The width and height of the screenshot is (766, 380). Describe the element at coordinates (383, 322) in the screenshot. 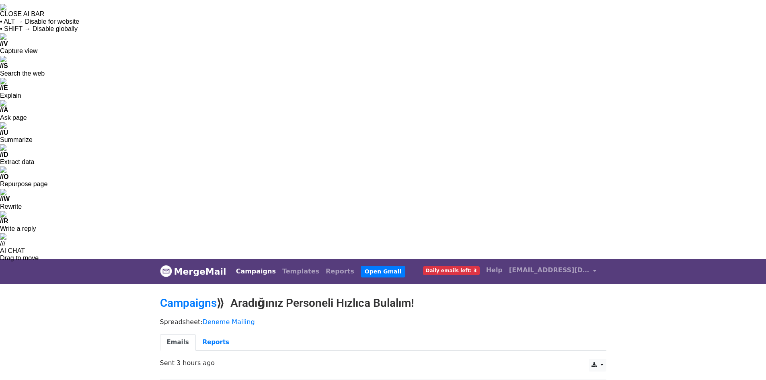

I see `p: Spreadsheet:` at that location.